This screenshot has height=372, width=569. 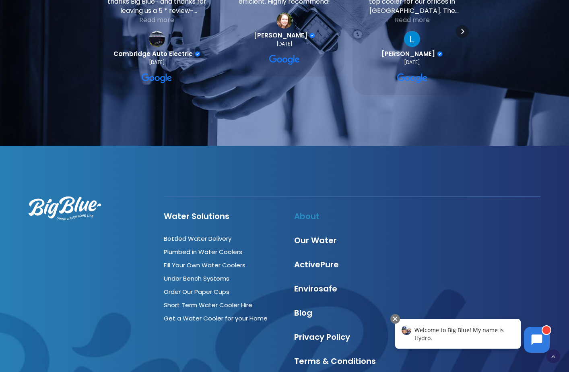 What do you see at coordinates (204, 265) in the screenshot?
I see `a: Fill Your Own Water Coolers` at bounding box center [204, 265].